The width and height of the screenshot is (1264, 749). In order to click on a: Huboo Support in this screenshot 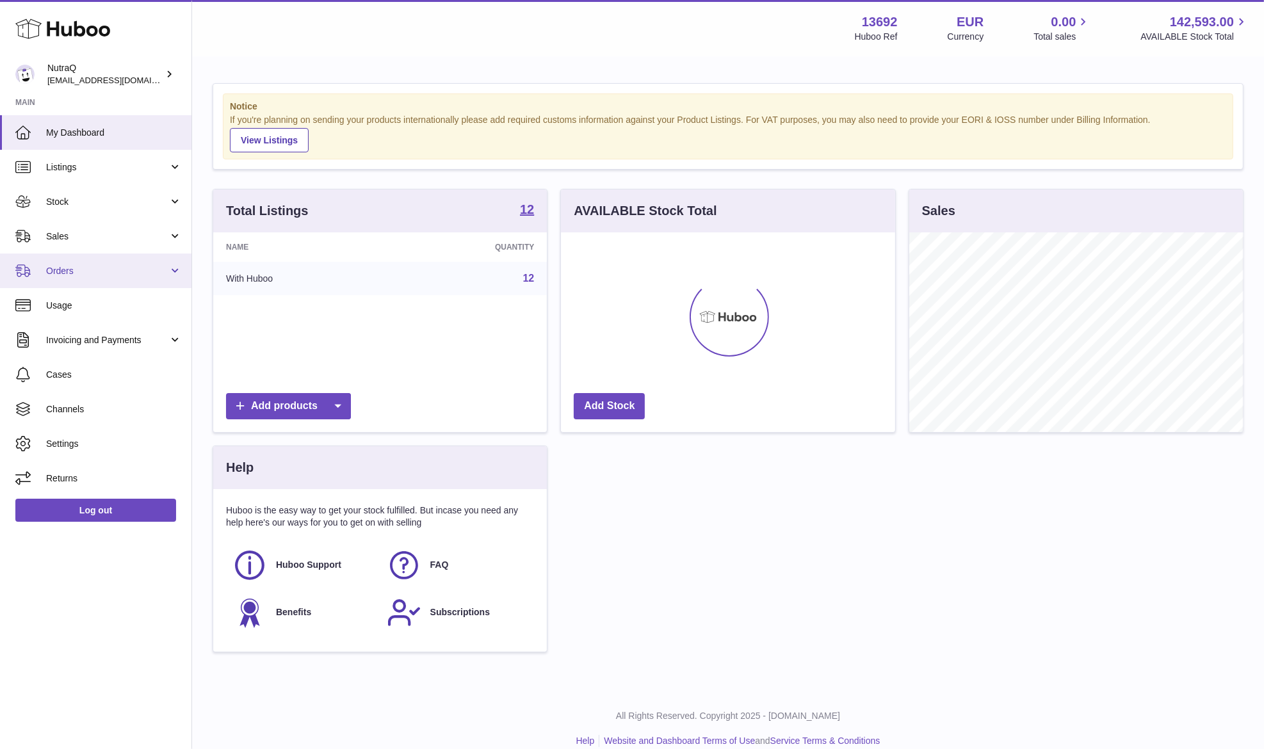, I will do `click(303, 565)`.